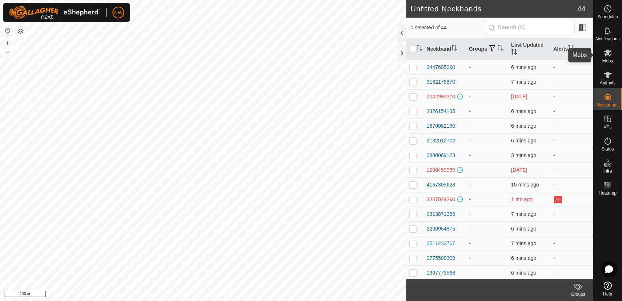 The image size is (622, 301). Describe the element at coordinates (608, 171) in the screenshot. I see `span: Infra` at that location.